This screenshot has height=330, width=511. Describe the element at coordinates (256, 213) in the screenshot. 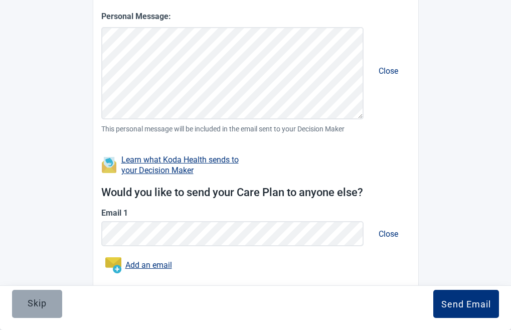

I see `label: Email 1` at that location.